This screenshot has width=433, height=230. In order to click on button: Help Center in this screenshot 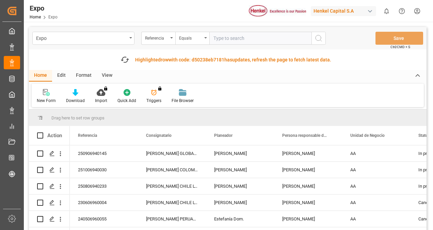, I will do `click(402, 11)`.